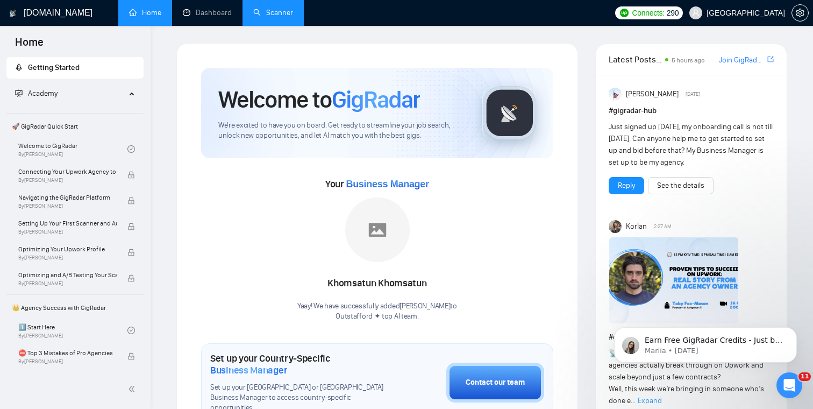 This screenshot has width=813, height=409. Describe the element at coordinates (495, 382) in the screenshot. I see `div: Contact our team` at that location.